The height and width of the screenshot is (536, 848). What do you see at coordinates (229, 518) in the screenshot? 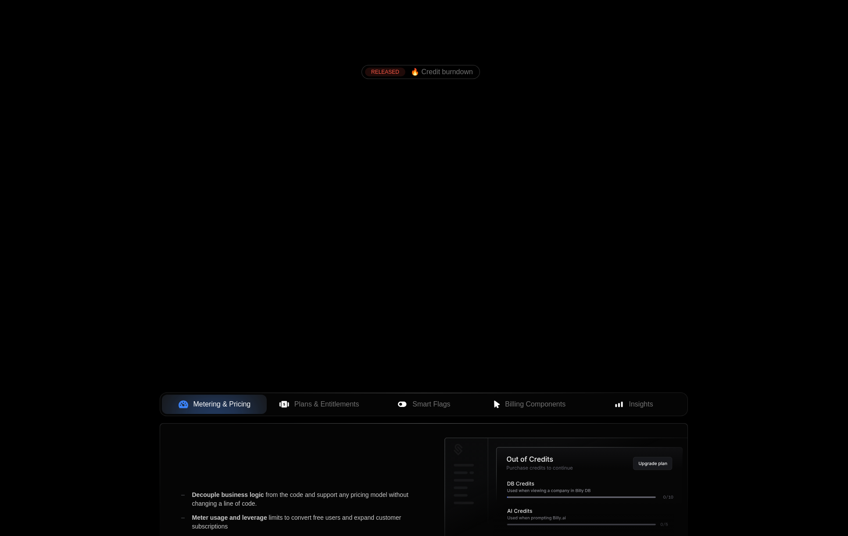
I see `span: Meter usage and leverage` at bounding box center [229, 518].